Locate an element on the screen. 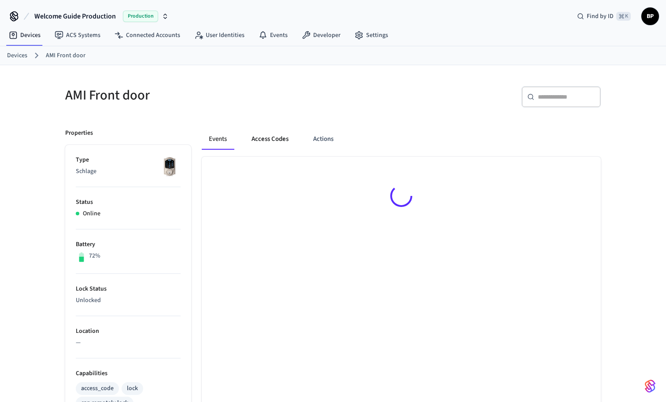  p: Properties is located at coordinates (79, 133).